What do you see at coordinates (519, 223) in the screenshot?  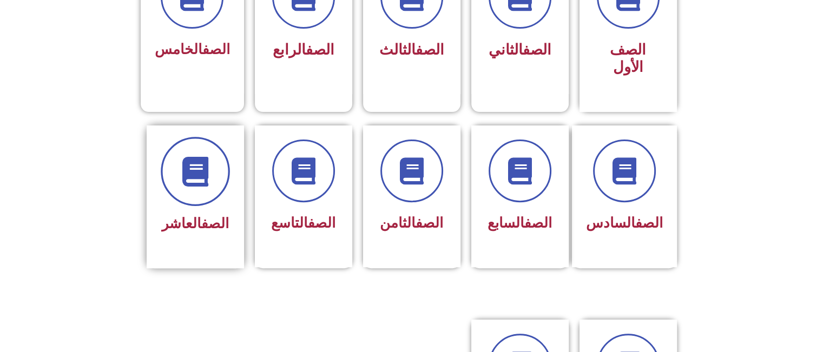 I see `span: السابع` at bounding box center [519, 223].